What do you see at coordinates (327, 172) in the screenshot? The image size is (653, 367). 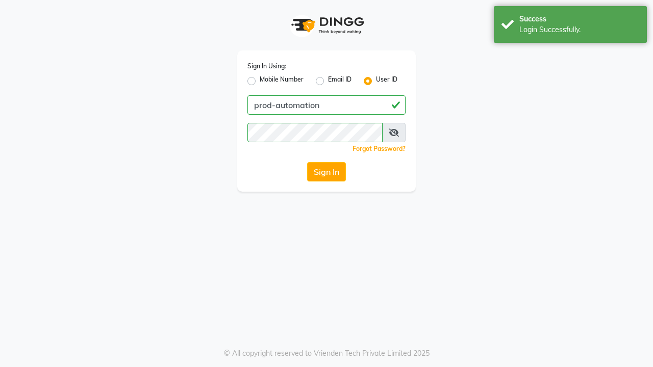 I see `button: Sign In` at bounding box center [327, 172].